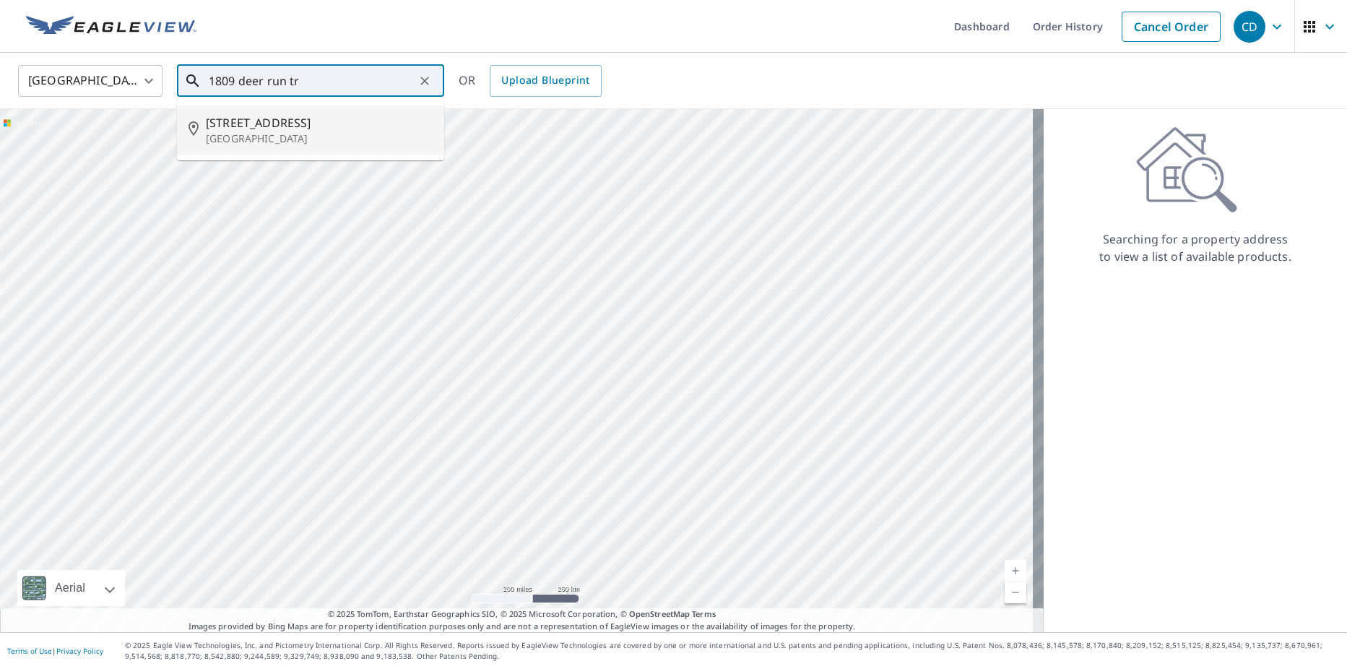  What do you see at coordinates (425, 81) in the screenshot?
I see `button: Clear` at bounding box center [425, 81].